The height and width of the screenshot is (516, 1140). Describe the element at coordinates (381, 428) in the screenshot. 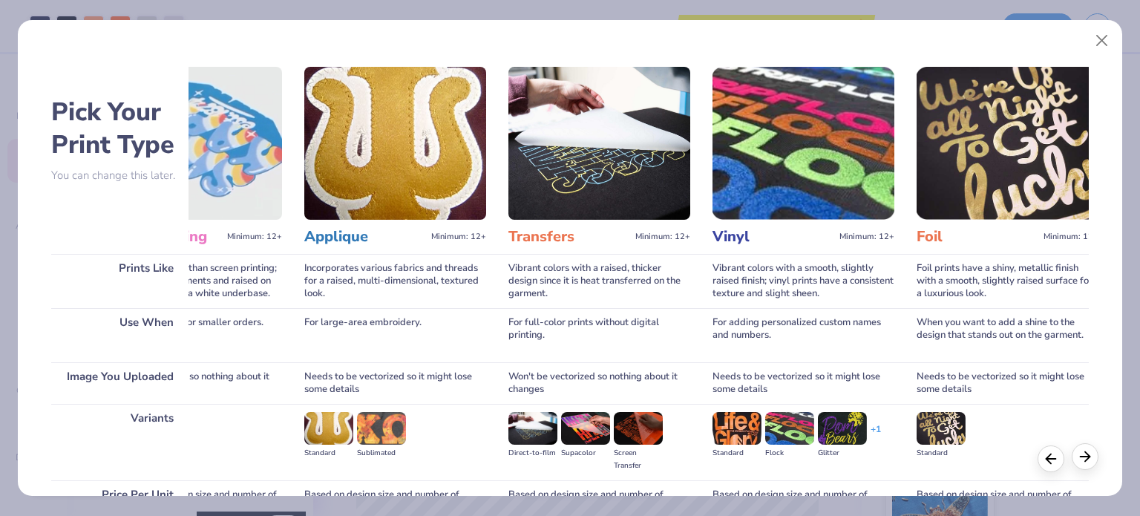

I see `img: Sublimated` at that location.